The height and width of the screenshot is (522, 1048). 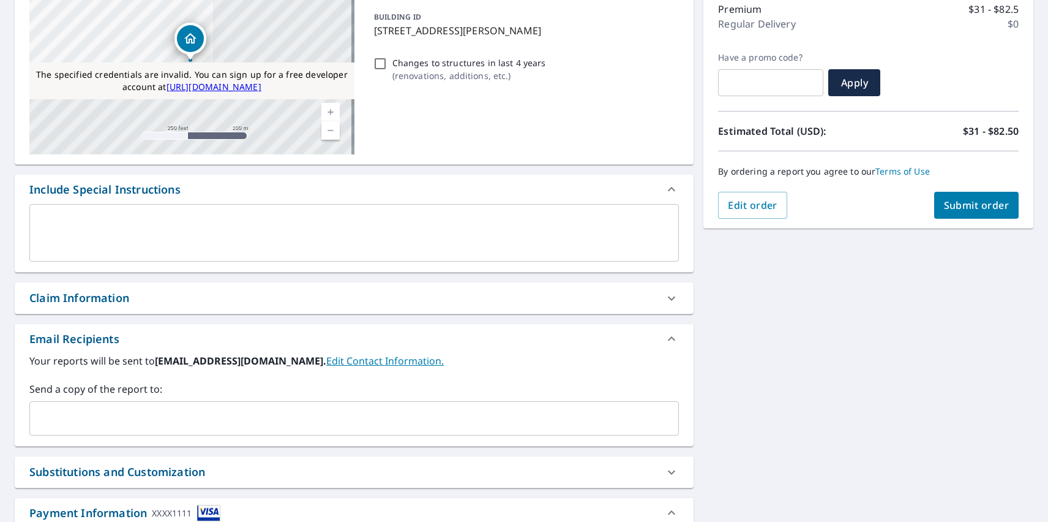 I want to click on span: Submit order, so click(x=976, y=205).